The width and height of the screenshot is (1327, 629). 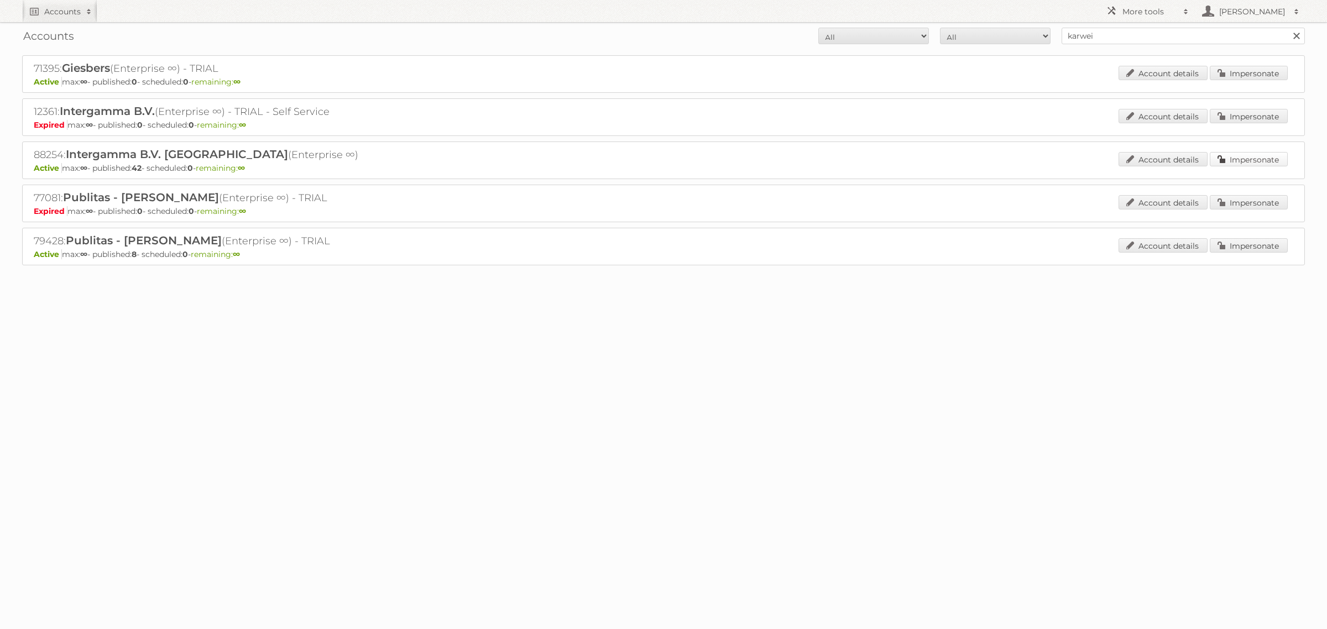 What do you see at coordinates (107, 111) in the screenshot?
I see `span: Intergamma B.V.` at bounding box center [107, 111].